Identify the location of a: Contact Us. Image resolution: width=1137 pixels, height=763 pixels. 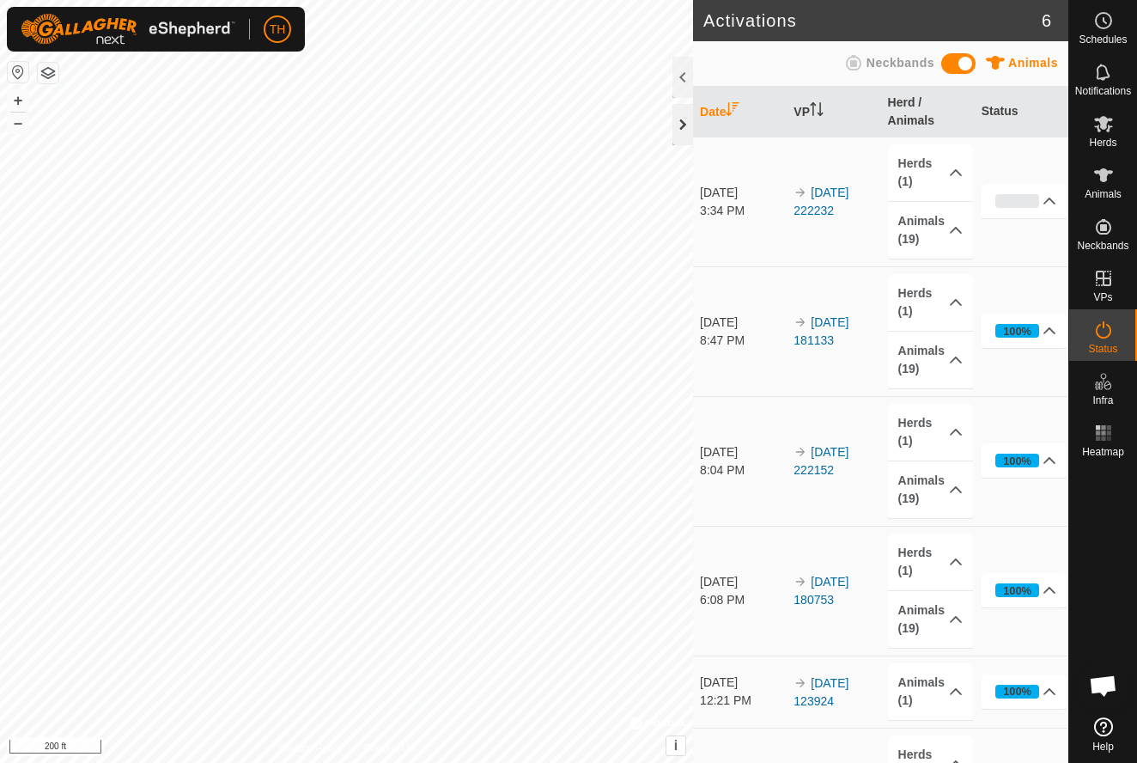
(388, 748).